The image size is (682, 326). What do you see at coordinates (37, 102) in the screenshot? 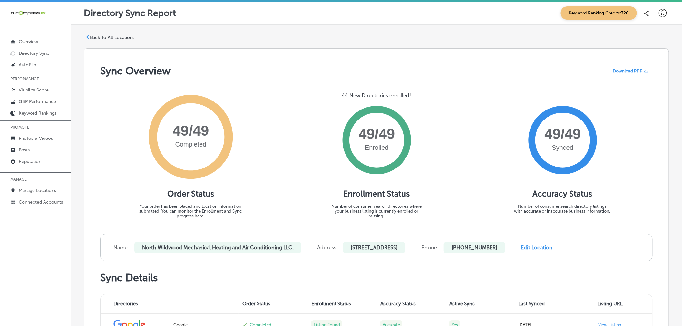
I see `p: GBP Performance` at bounding box center [37, 102].